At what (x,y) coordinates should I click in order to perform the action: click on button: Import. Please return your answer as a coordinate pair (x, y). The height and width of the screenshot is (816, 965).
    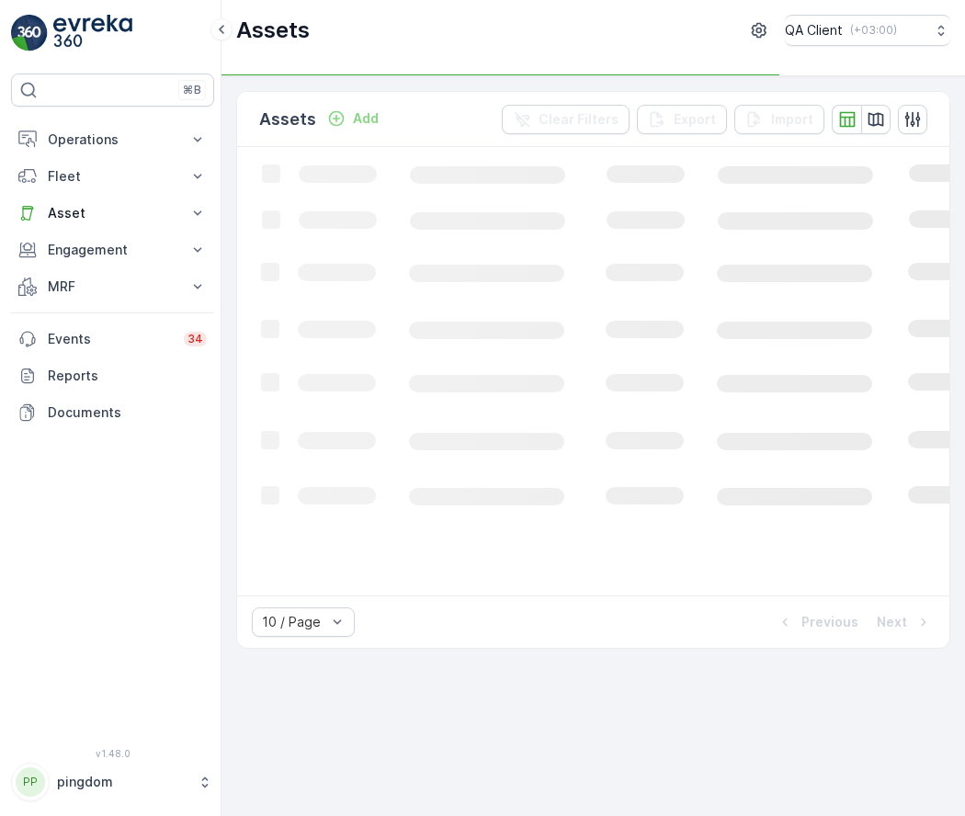
    Looking at the image, I should click on (780, 120).